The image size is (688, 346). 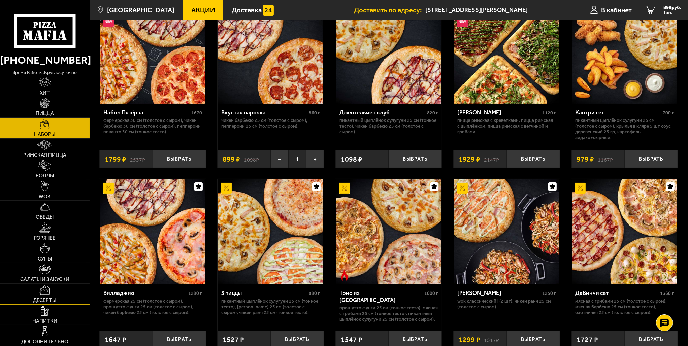 What do you see at coordinates (352, 339) in the screenshot?
I see `span: 1547 ₽` at bounding box center [352, 339].